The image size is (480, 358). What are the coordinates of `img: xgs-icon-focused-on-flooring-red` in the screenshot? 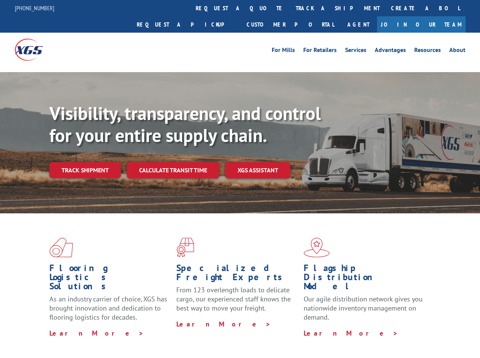 It's located at (185, 248).